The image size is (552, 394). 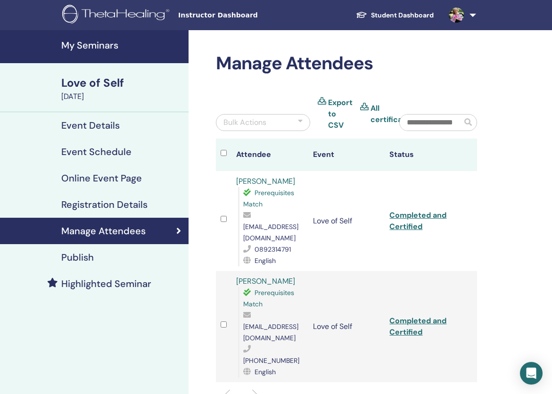 What do you see at coordinates (122, 45) in the screenshot?
I see `h4: My Seminars` at bounding box center [122, 45].